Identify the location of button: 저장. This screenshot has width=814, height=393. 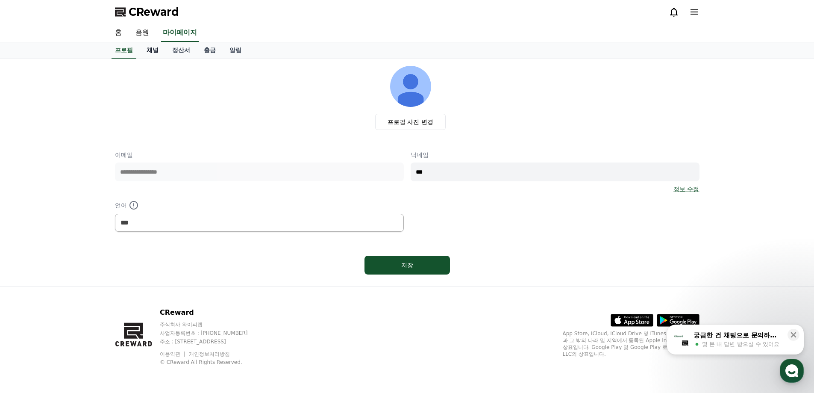
(407, 265).